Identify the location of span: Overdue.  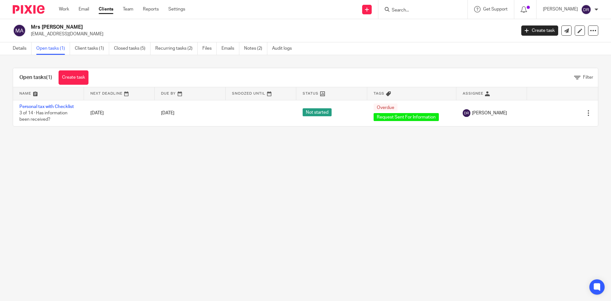
(385, 107).